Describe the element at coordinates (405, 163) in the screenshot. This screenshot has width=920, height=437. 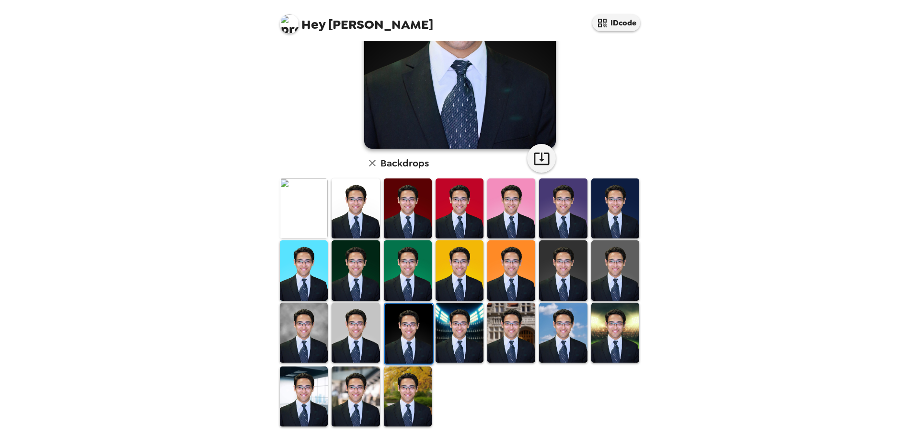
I see `h6: Backdrops` at that location.